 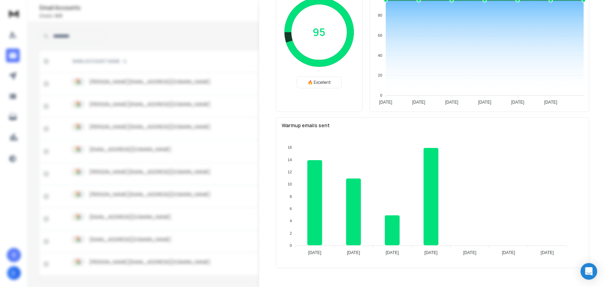 What do you see at coordinates (290, 148) in the screenshot?
I see `tspan: 16` at bounding box center [290, 148].